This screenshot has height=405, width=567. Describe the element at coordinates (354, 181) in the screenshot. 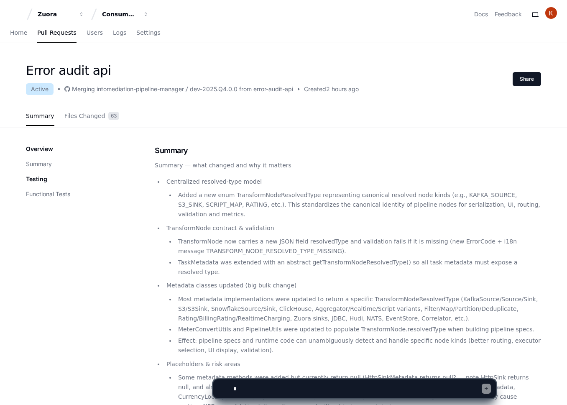

I see `p: Centralized resolved-type model` at that location.